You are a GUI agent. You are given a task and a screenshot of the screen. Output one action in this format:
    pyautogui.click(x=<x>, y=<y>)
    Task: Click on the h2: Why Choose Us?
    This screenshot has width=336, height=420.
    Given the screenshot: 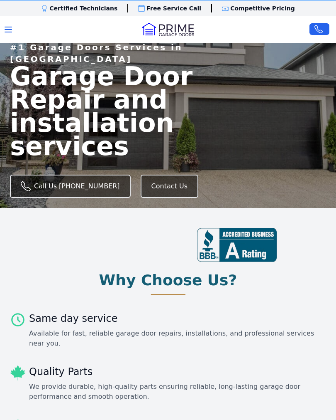 What is the action you would take?
    pyautogui.click(x=168, y=280)
    